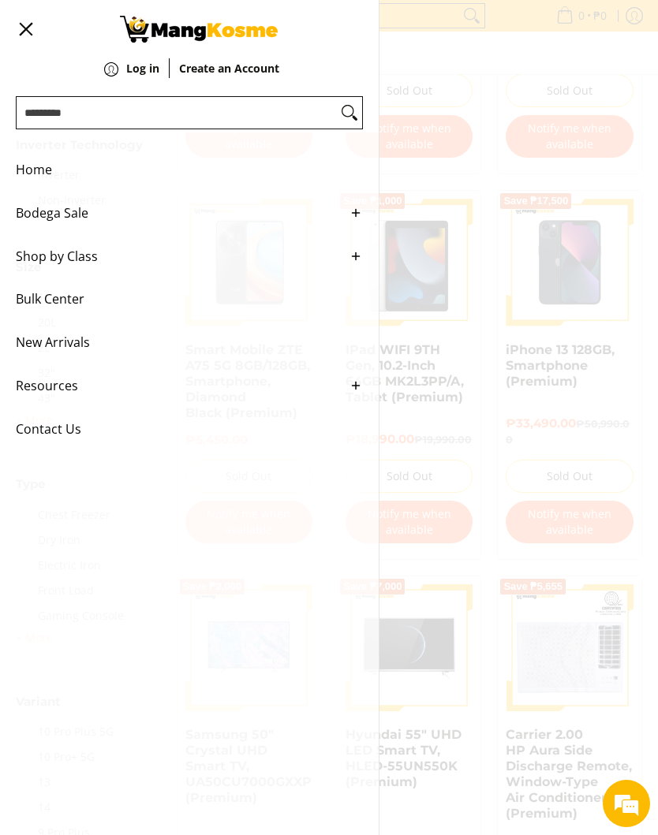  I want to click on a: Create an Account, so click(229, 80).